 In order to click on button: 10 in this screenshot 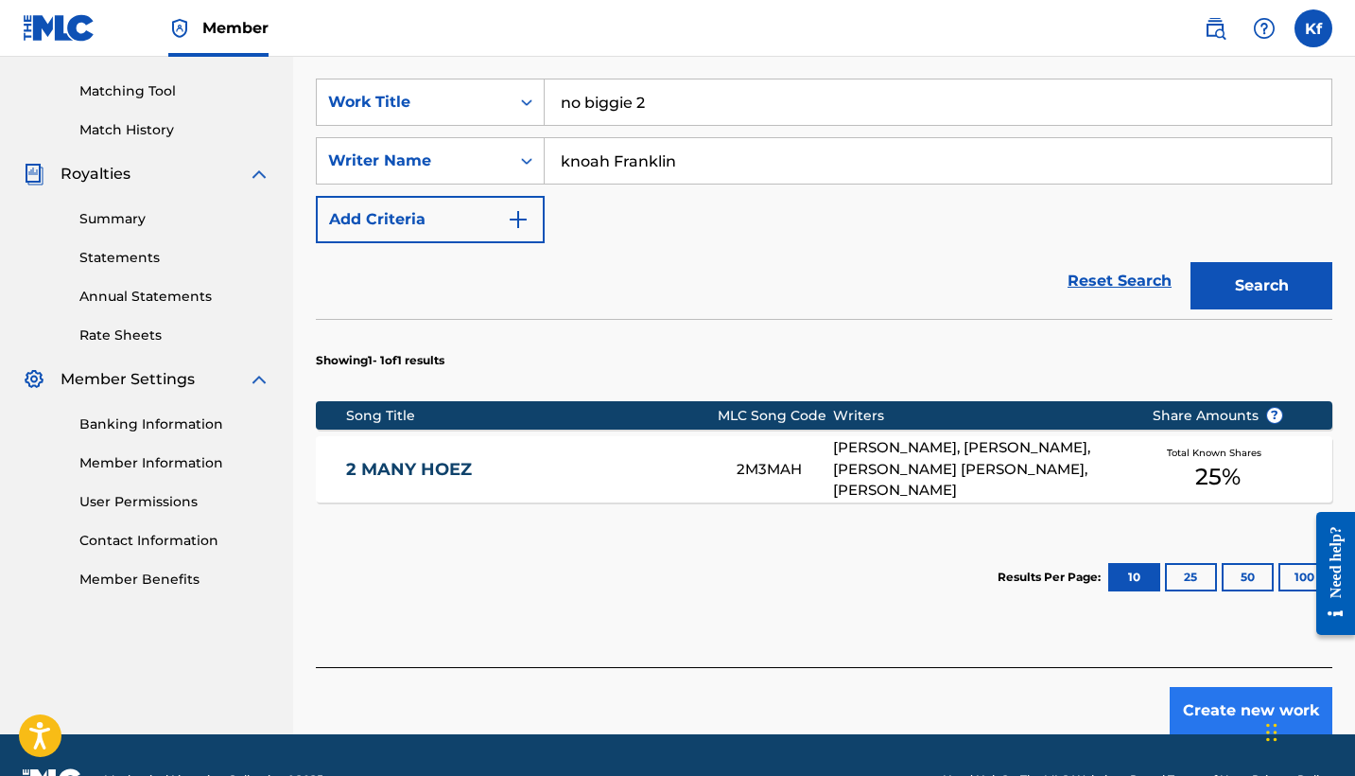, I will do `click(1134, 577)`.